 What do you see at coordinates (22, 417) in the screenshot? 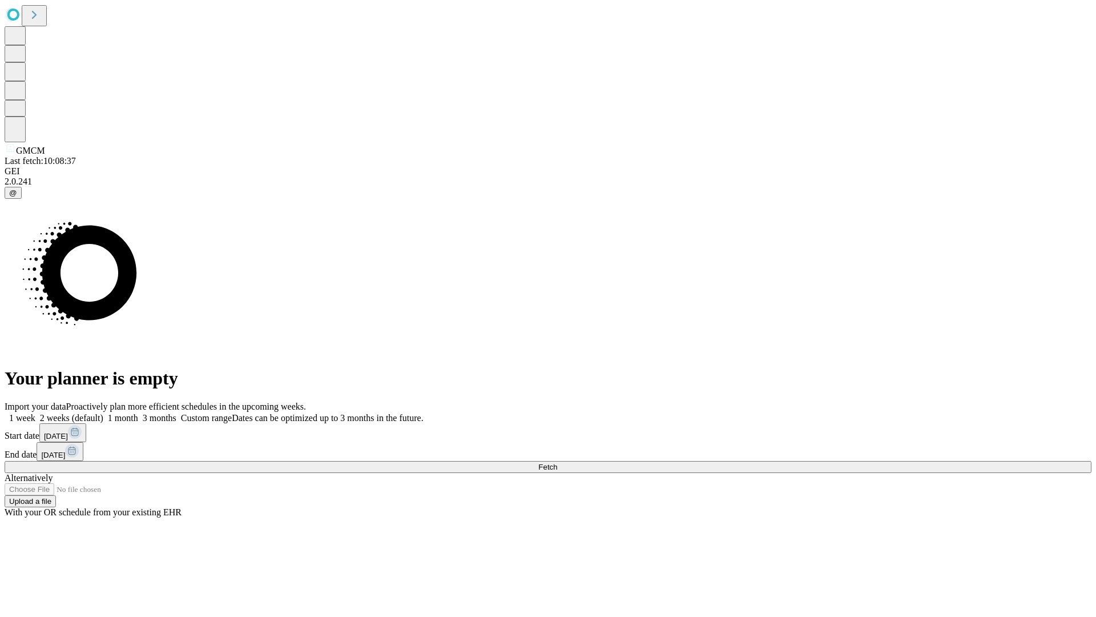
I see `span: 1 week` at bounding box center [22, 417].